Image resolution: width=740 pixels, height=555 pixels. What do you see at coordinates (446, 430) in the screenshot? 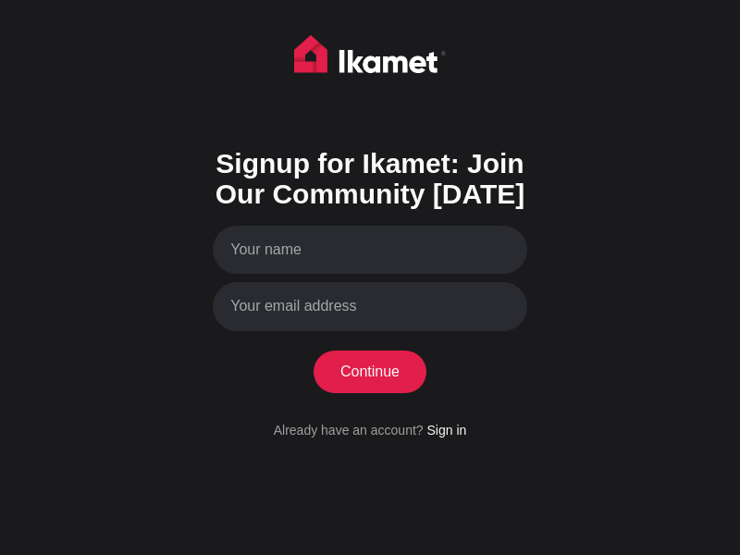
I see `a: Sign in` at bounding box center [446, 430].